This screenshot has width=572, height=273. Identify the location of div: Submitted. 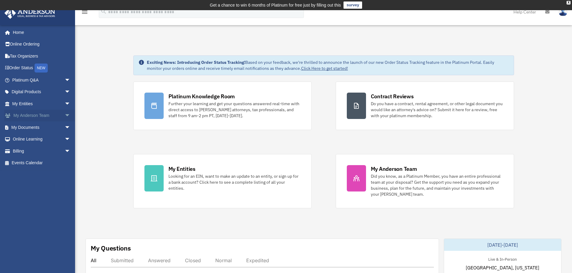
(122, 261).